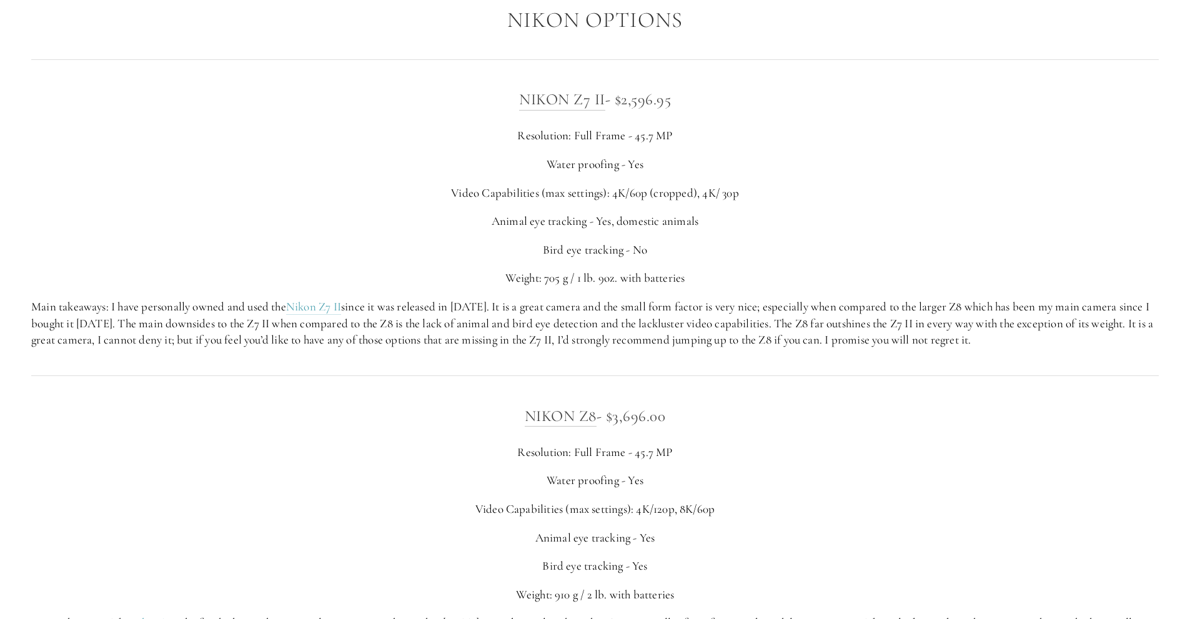 This screenshot has height=619, width=1190. Describe the element at coordinates (595, 99) in the screenshot. I see `h3: - $2,596.95` at that location.